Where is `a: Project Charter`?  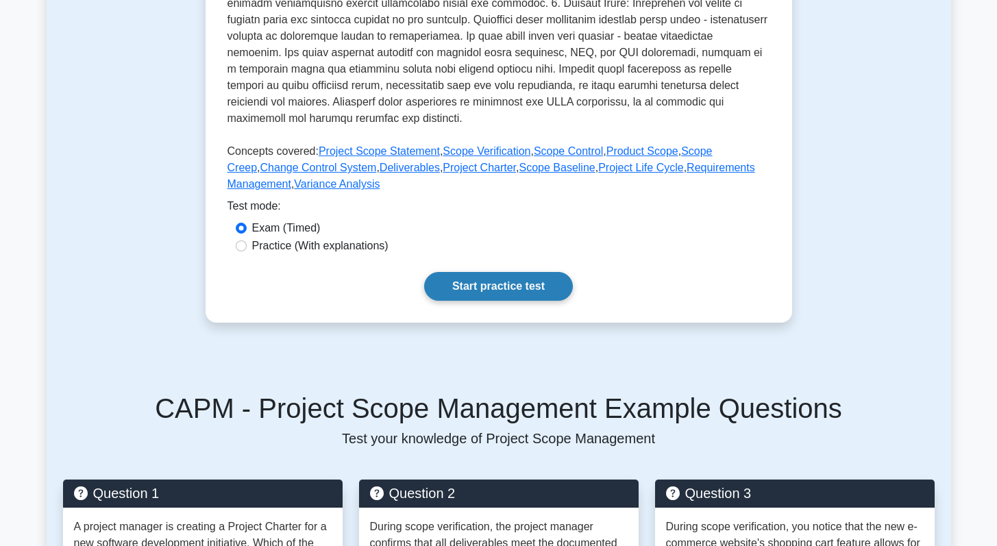
a: Project Charter is located at coordinates (479, 167).